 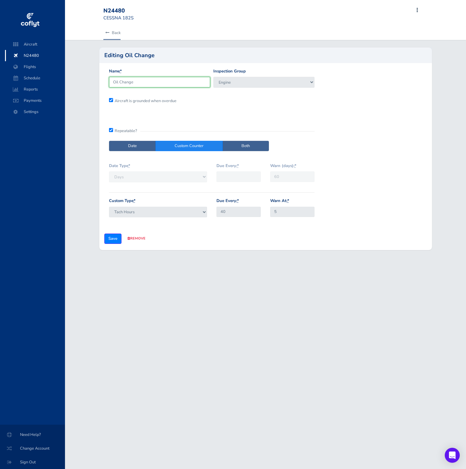 I want to click on label: Both, so click(x=246, y=146).